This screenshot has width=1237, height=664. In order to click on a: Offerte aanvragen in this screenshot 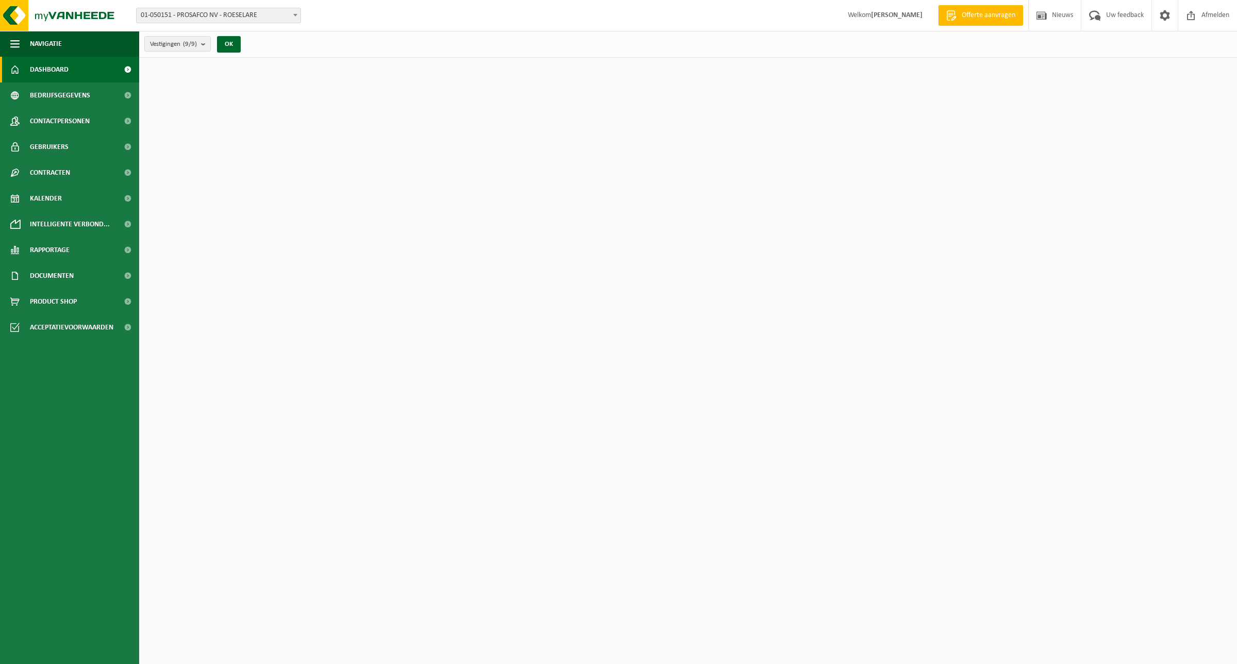, I will do `click(980, 15)`.